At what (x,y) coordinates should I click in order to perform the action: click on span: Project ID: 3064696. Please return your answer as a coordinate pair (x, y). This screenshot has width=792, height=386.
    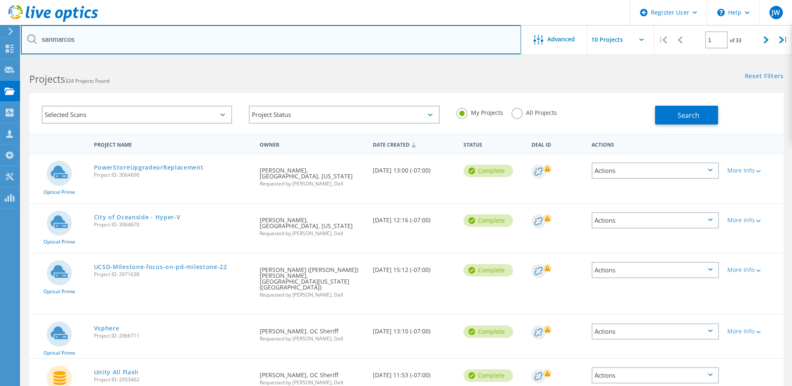
    Looking at the image, I should click on (173, 175).